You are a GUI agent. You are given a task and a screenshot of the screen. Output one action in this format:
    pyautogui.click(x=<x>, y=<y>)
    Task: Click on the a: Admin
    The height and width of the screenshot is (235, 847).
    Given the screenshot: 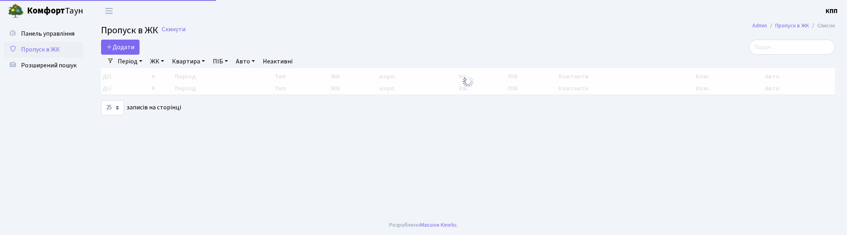 What is the action you would take?
    pyautogui.click(x=759, y=25)
    